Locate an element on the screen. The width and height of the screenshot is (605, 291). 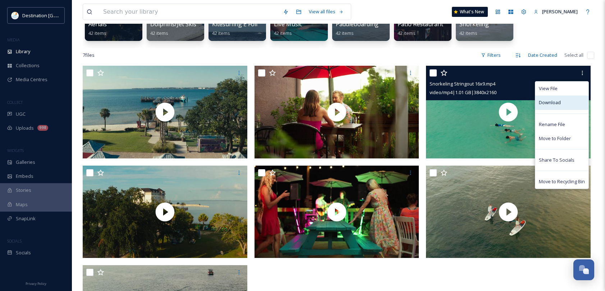
span: WIDGETS is located at coordinates (15, 150).